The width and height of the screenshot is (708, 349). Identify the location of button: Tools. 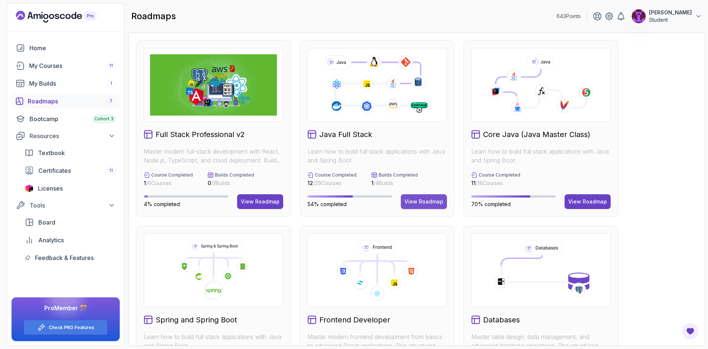
(66, 205).